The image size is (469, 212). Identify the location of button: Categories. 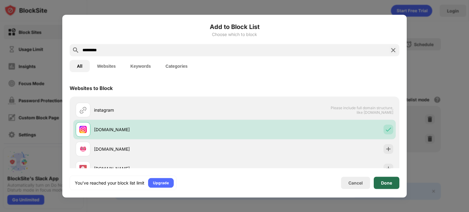
(176, 66).